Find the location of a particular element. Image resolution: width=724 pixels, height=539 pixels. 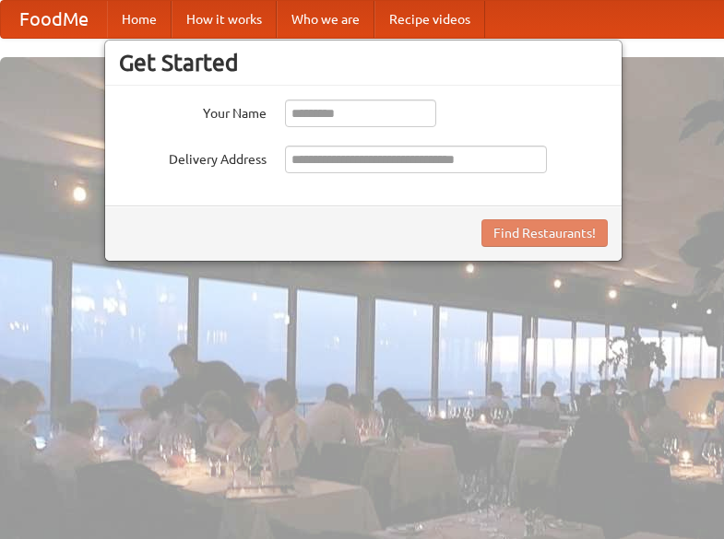

a: Home is located at coordinates (139, 19).